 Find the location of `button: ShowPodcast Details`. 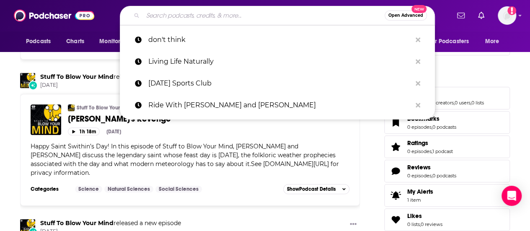

button: ShowPodcast Details is located at coordinates (317, 189).